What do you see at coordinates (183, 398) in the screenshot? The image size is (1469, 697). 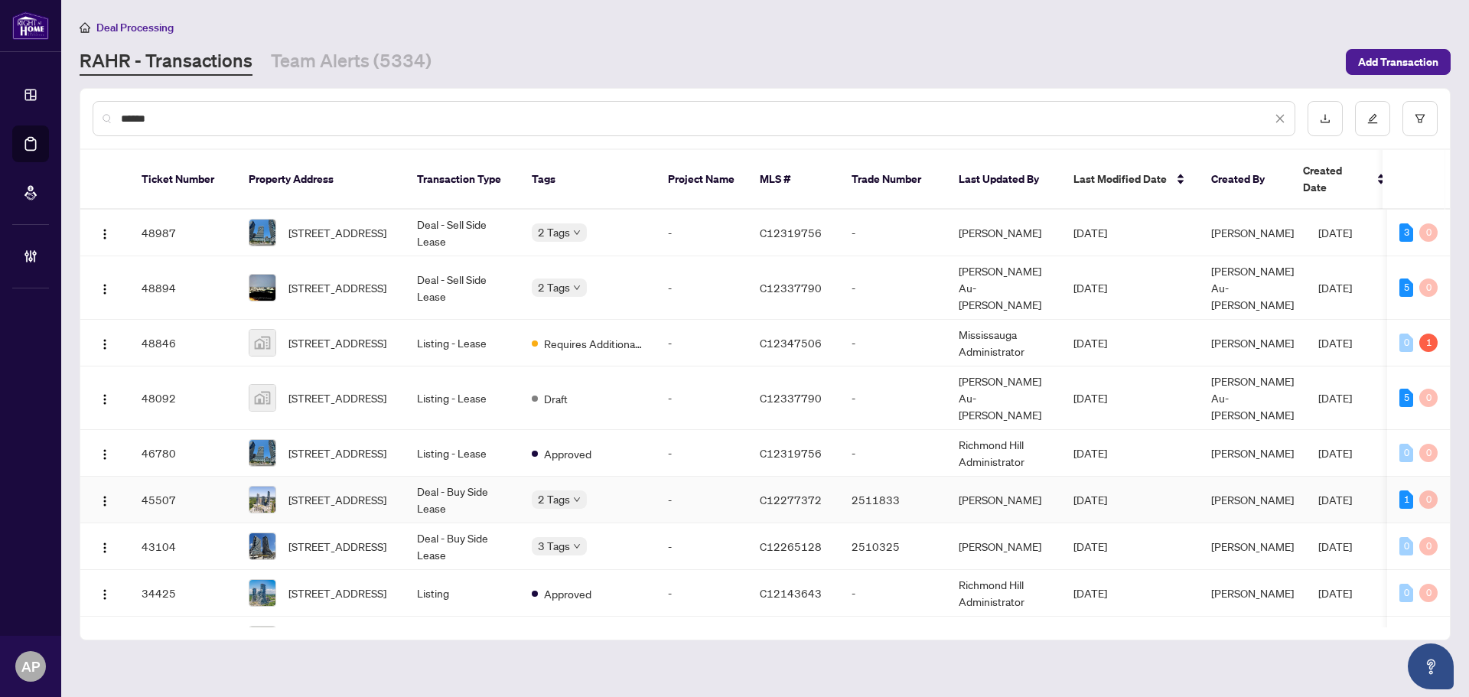 I see `td: 48092` at bounding box center [183, 398].